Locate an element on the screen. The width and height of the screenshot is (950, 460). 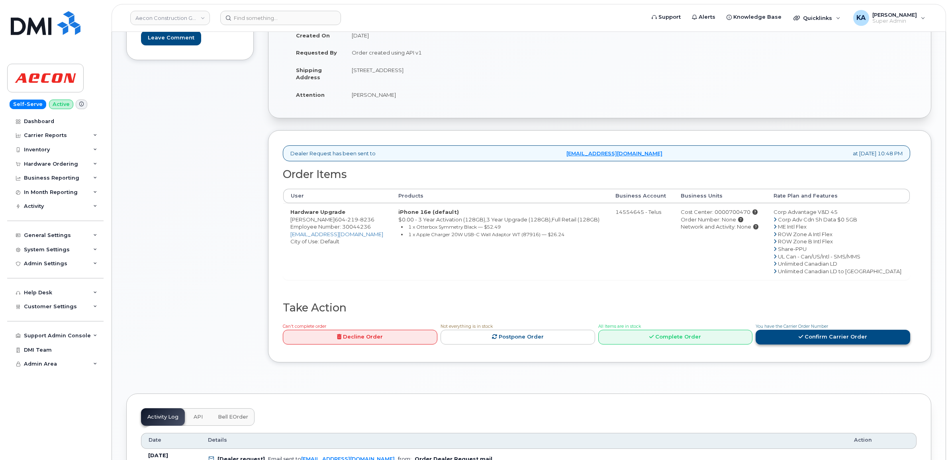
h2: Order Items is located at coordinates (596, 175).